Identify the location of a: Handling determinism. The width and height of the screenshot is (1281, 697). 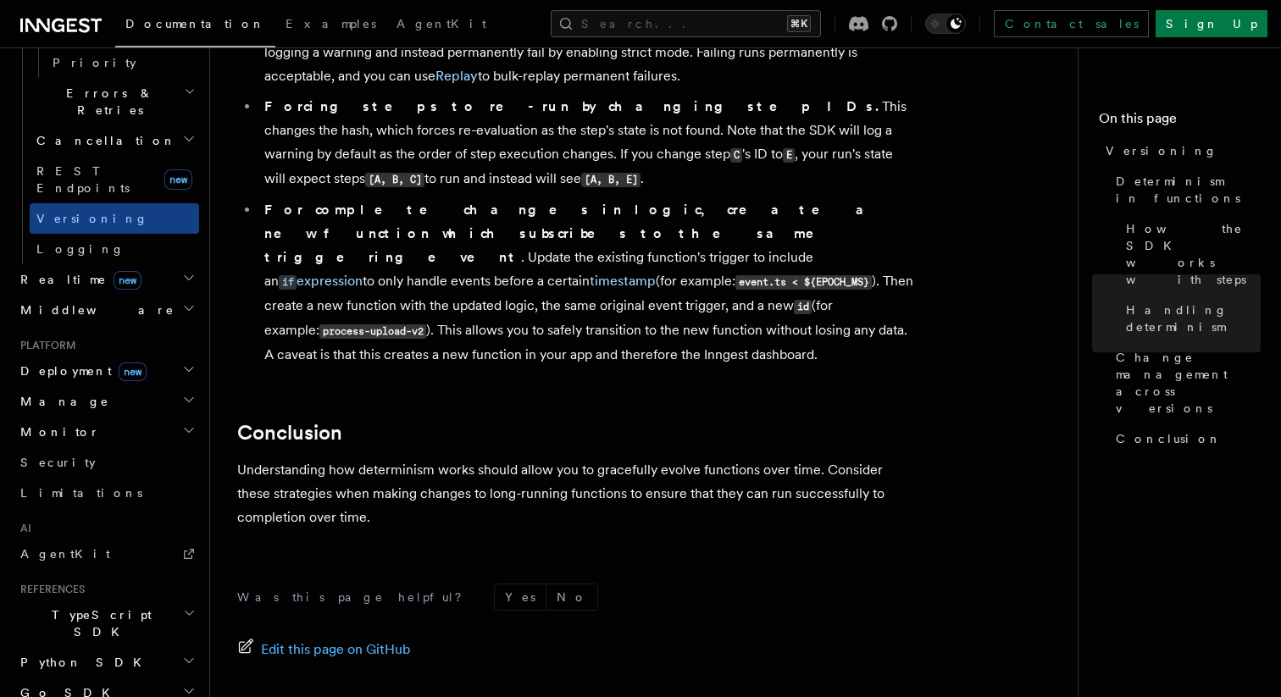
(1189, 319).